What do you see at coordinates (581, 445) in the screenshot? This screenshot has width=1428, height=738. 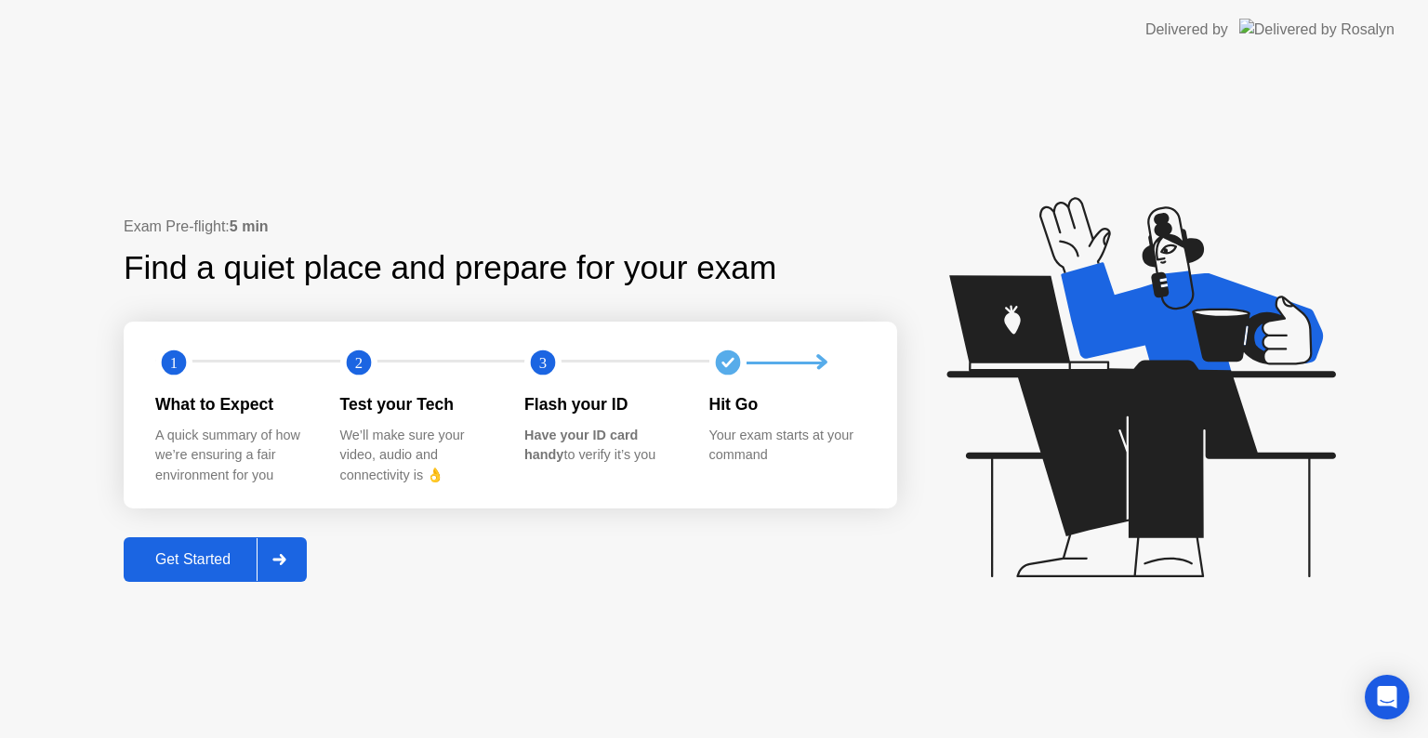 I see `b: Have your ID card handy` at bounding box center [581, 445].